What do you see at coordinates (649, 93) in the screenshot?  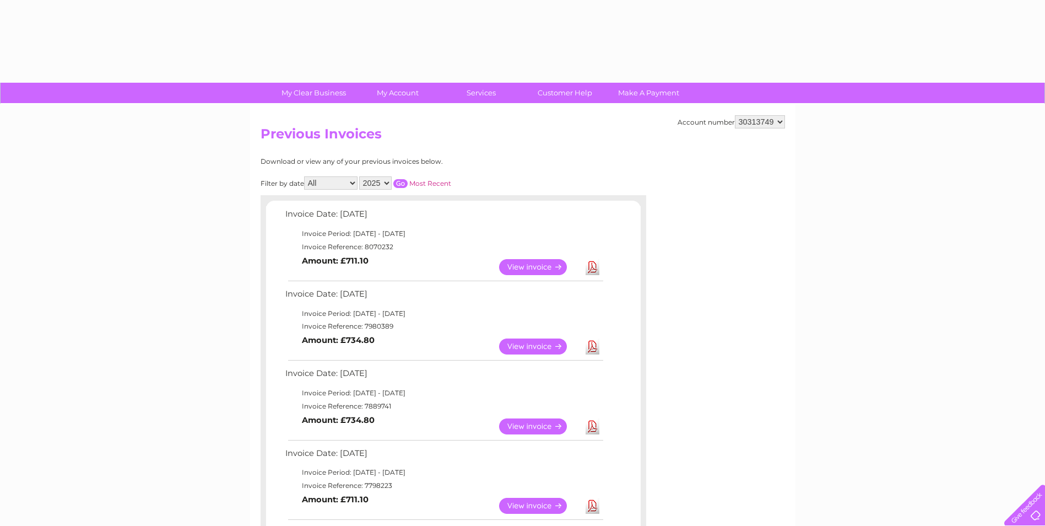 I see `a: Make A Payment` at bounding box center [649, 93].